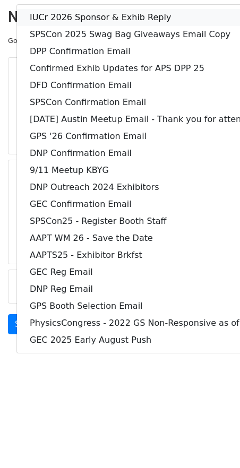 The image size is (240, 468). What do you see at coordinates (120, 17) in the screenshot?
I see `h2: New Campaign` at bounding box center [120, 17].